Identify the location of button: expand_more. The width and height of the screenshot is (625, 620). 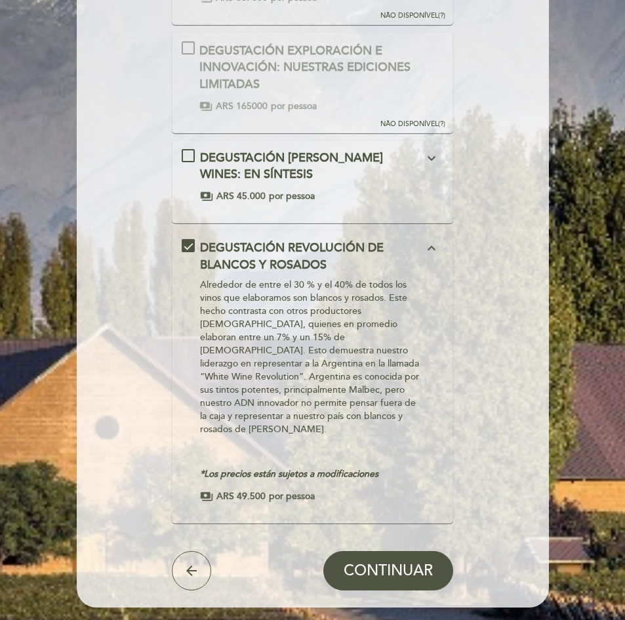
(432, 158).